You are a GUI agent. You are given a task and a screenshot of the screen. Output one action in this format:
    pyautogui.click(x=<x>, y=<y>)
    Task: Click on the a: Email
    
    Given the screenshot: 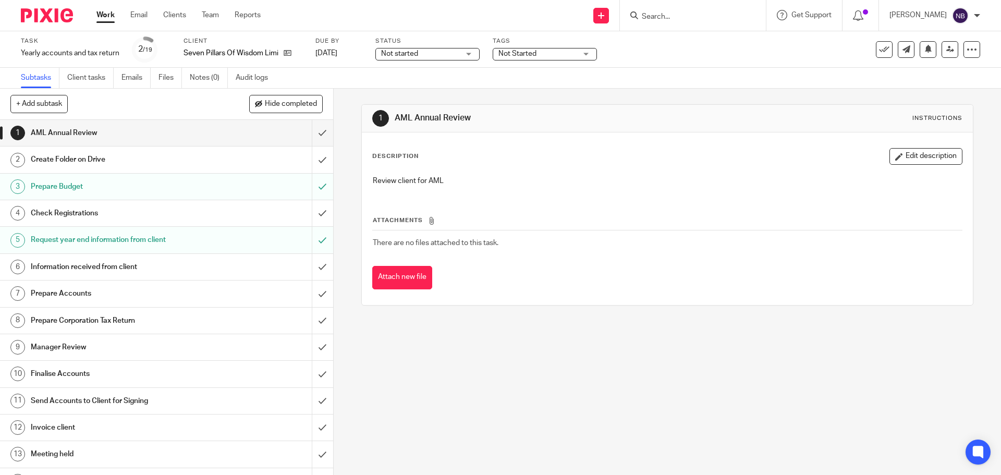 What is the action you would take?
    pyautogui.click(x=139, y=15)
    